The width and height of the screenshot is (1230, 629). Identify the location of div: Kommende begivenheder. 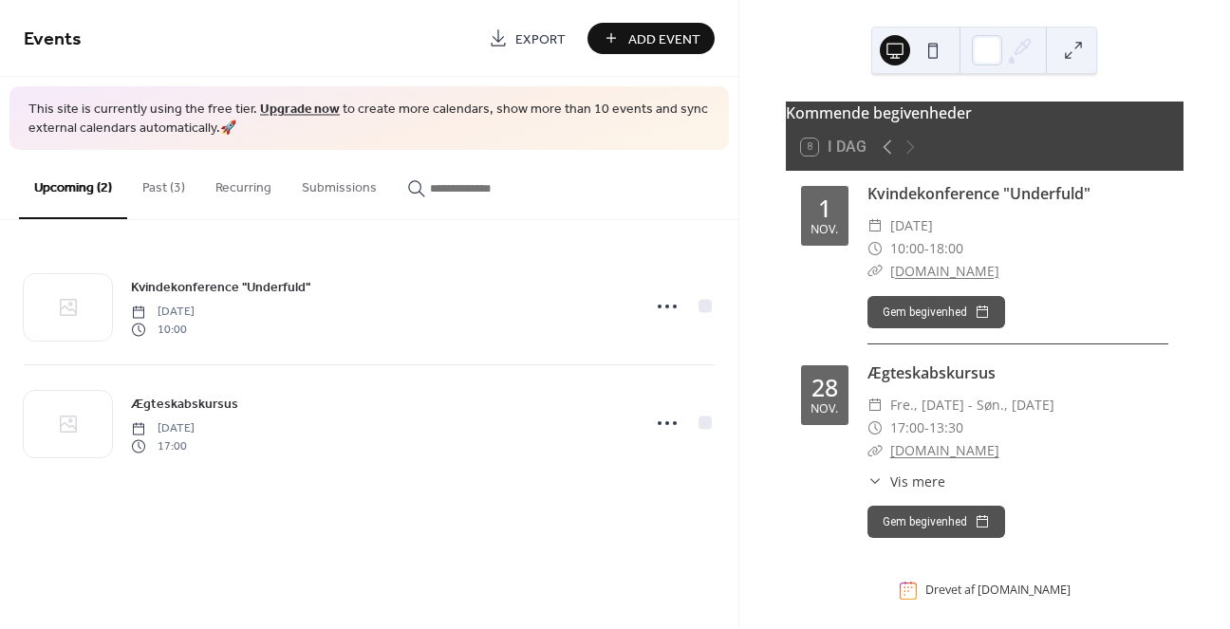
(984, 113).